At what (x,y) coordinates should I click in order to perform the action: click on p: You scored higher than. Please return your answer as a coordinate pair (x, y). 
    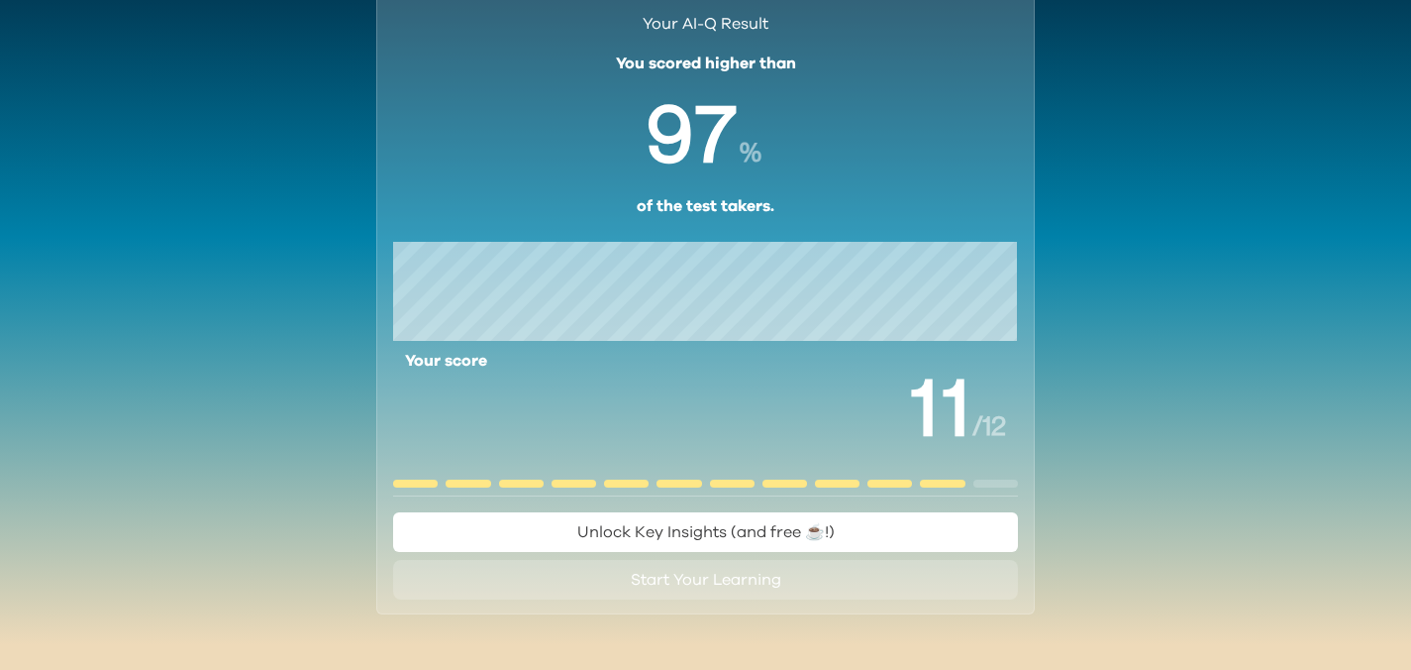
    Looking at the image, I should click on (706, 63).